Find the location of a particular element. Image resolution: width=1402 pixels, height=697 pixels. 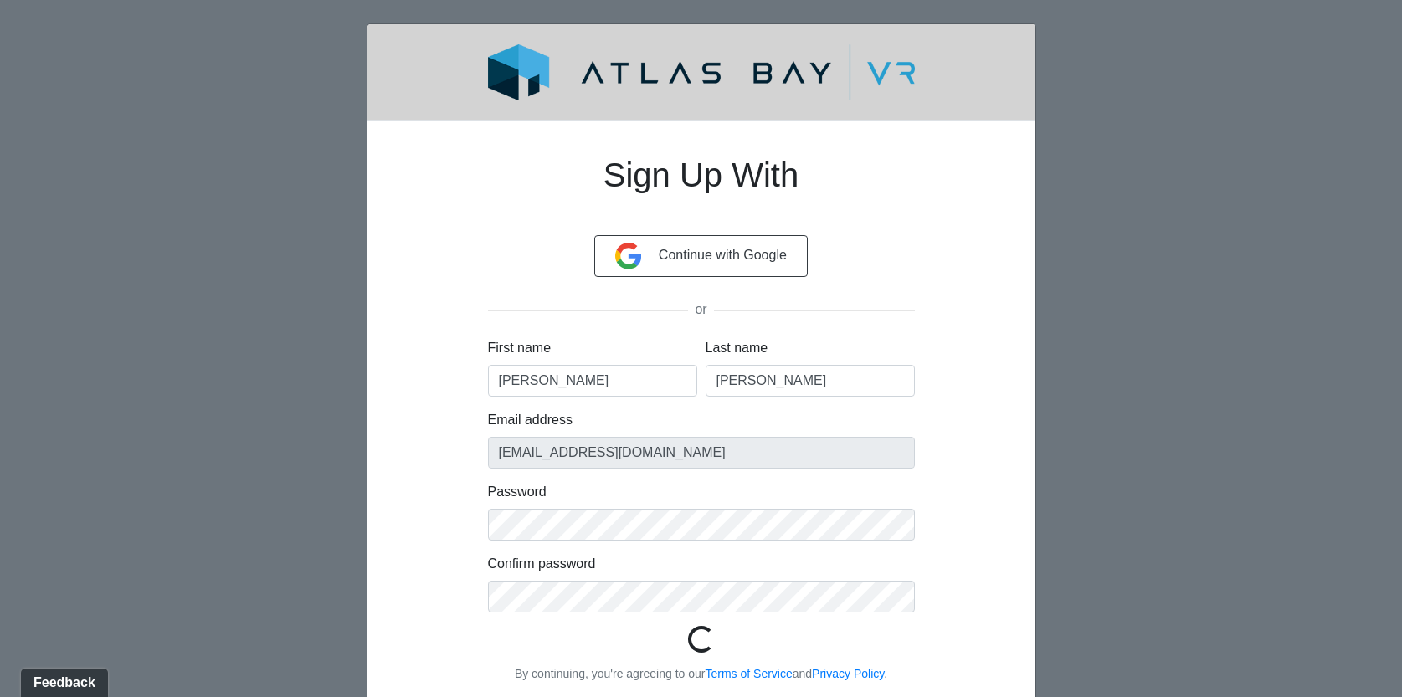

a: Privacy Policy is located at coordinates (848, 674).